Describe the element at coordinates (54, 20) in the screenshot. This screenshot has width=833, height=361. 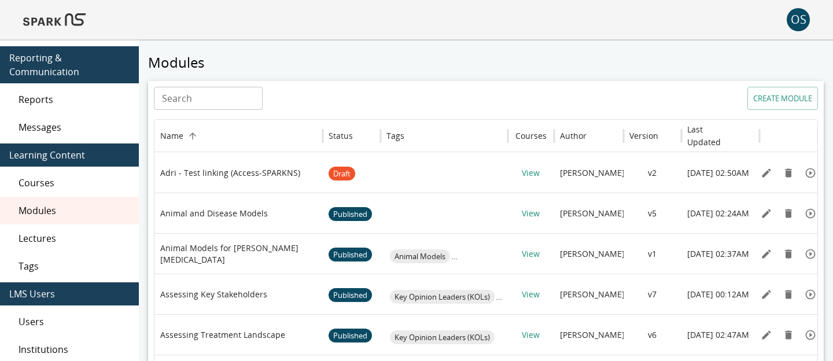
I see `img: Logo of SPARK at Stanford` at that location.